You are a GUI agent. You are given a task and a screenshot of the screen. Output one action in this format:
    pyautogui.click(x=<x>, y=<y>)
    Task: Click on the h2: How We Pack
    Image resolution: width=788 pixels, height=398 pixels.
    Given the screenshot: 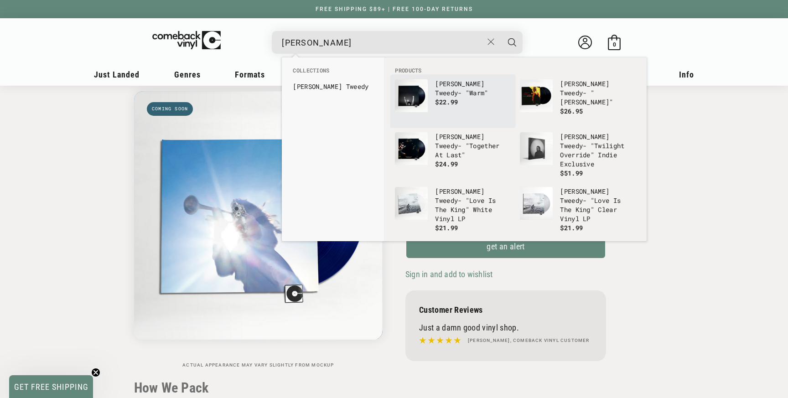 What is the action you would take?
    pyautogui.click(x=394, y=388)
    